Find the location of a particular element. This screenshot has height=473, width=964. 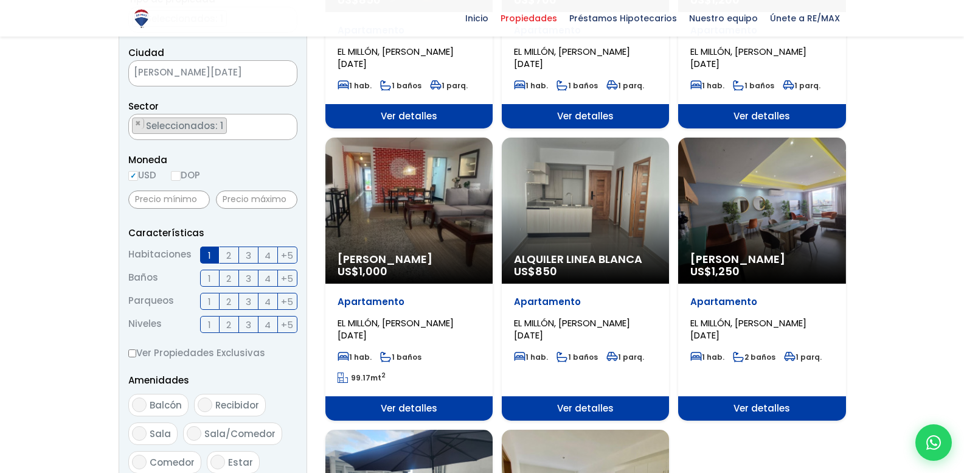

span: Únete a RE/MAX is located at coordinates (805, 18).